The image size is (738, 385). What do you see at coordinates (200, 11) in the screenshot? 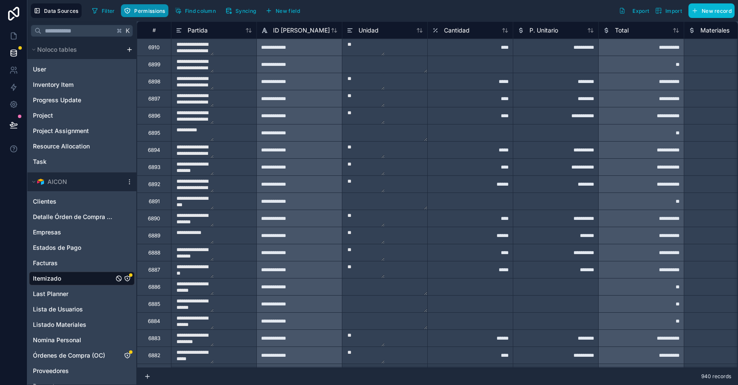
I see `span: Find column` at bounding box center [200, 11].